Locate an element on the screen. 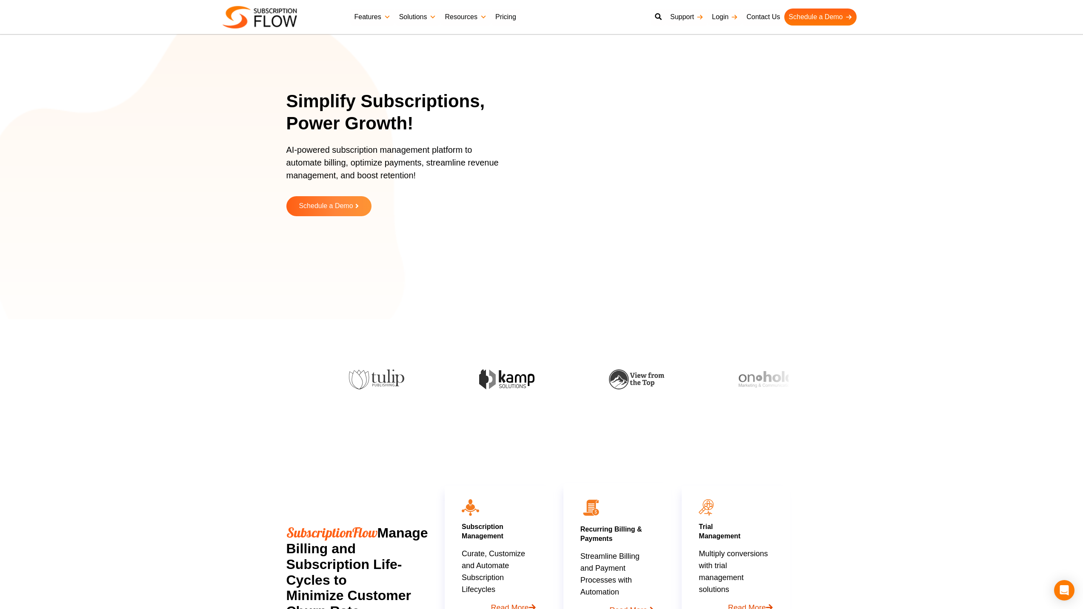  img: tulip-publishing is located at coordinates (377, 380).